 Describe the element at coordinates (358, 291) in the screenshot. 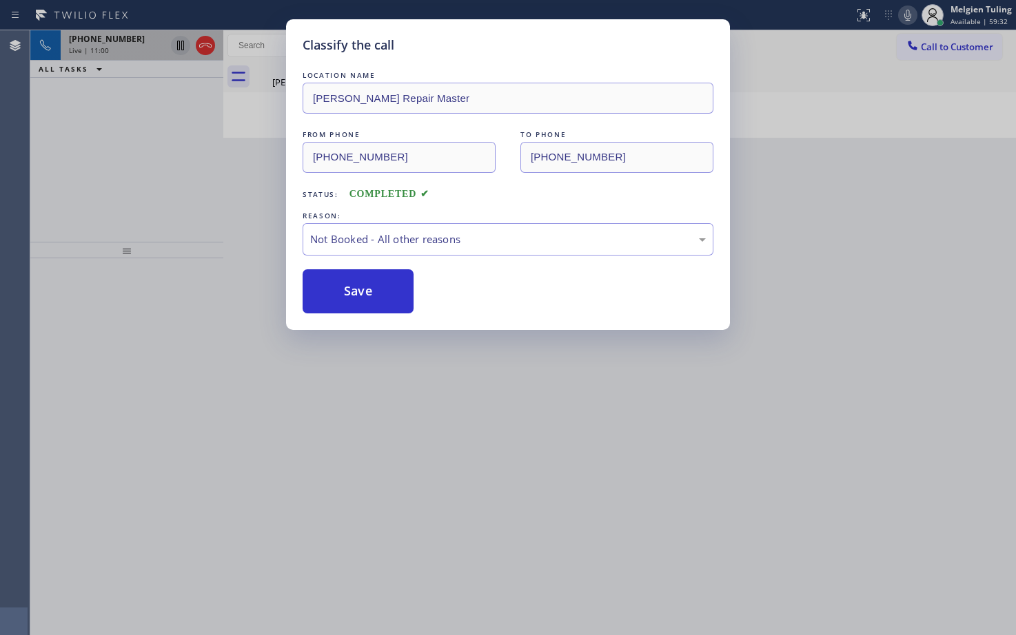

I see `button: Save` at that location.